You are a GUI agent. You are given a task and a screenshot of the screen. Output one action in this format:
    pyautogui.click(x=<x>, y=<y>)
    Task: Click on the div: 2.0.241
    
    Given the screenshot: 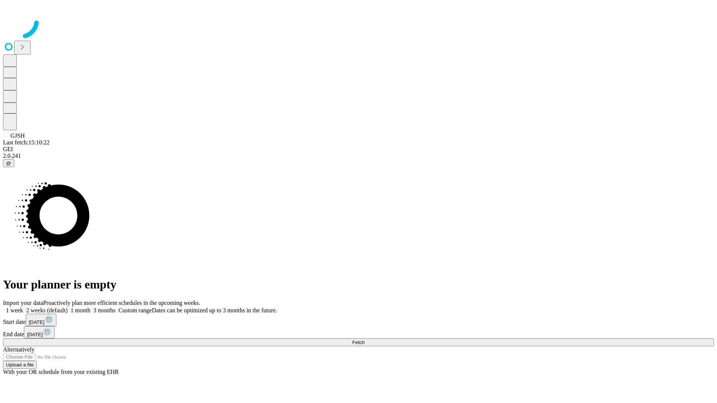 What is the action you would take?
    pyautogui.click(x=358, y=156)
    